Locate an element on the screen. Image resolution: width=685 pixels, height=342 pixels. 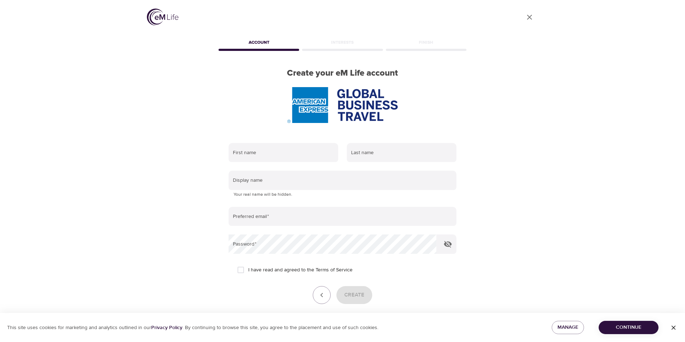
a: close is located at coordinates (529, 17).